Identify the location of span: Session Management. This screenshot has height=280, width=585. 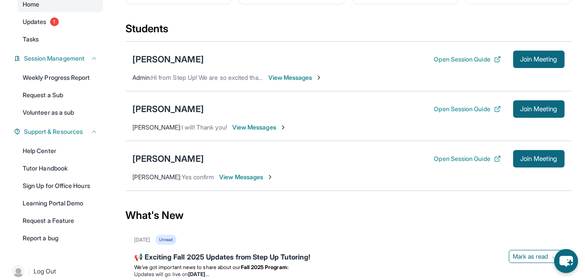
(54, 58).